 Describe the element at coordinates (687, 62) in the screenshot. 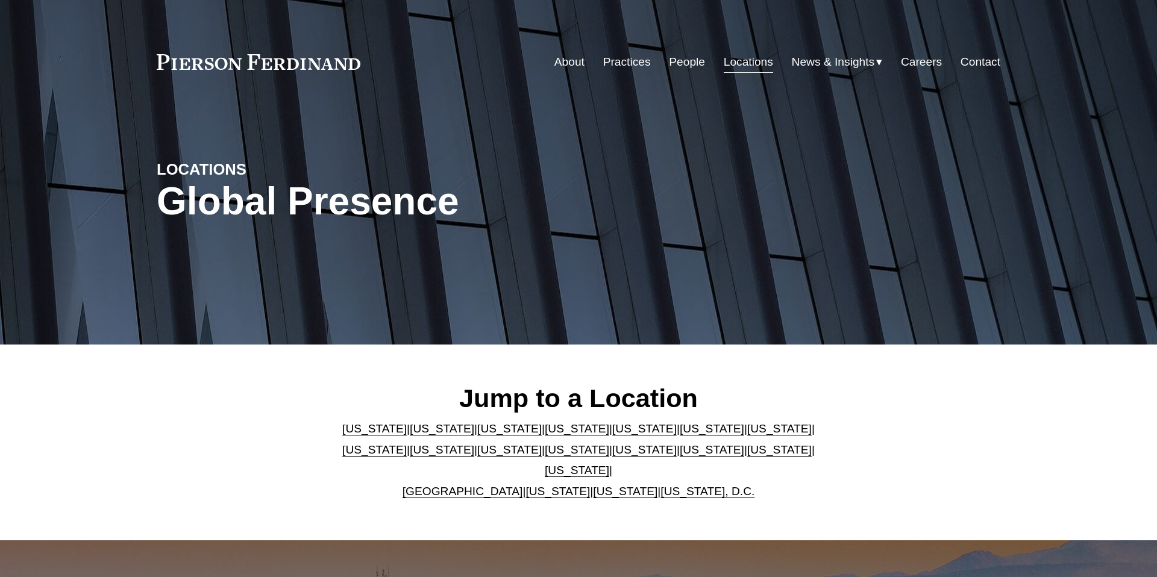

I see `a: People` at that location.